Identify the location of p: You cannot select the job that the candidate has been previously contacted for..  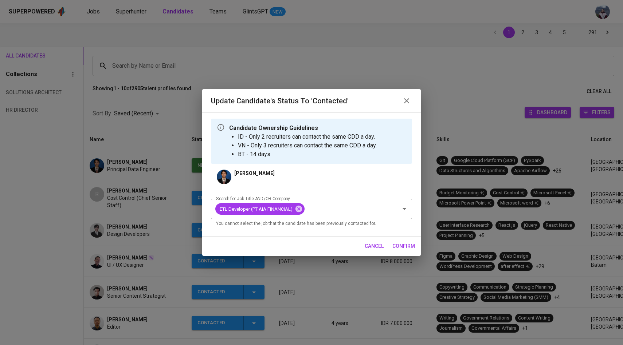
(311, 224).